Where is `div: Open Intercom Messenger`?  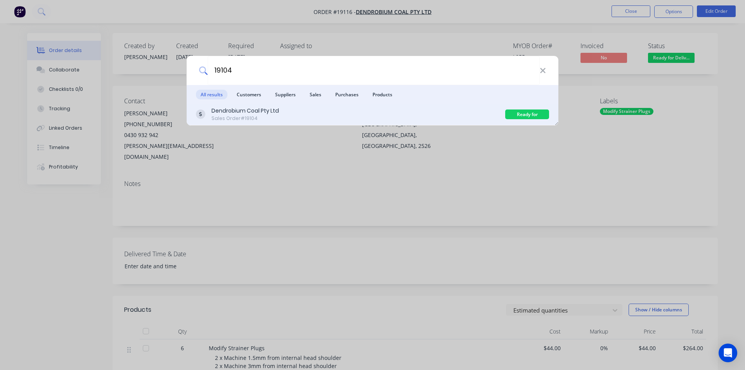 div: Open Intercom Messenger is located at coordinates (728, 353).